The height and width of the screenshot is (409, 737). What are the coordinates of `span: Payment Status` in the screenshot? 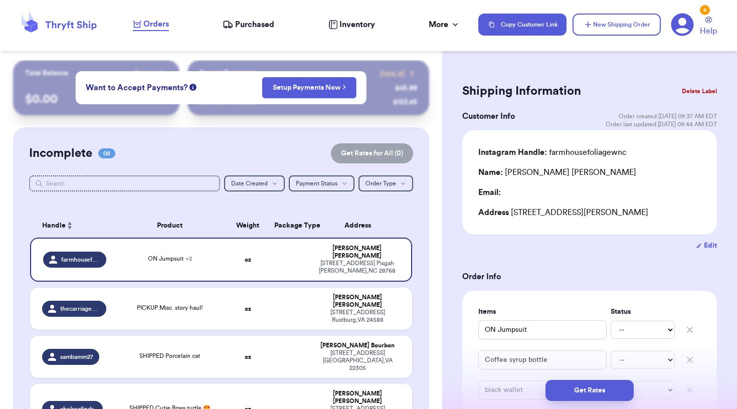 It's located at (316, 183).